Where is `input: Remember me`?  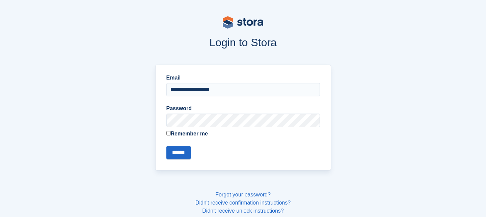 input: Remember me is located at coordinates (168, 133).